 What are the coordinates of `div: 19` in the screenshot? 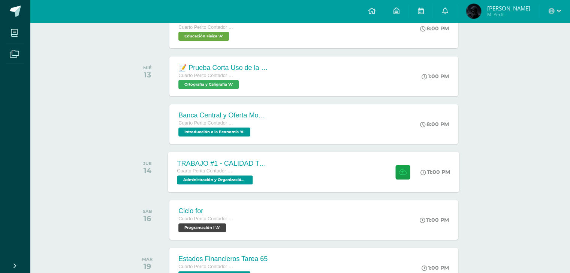 It's located at (147, 267).